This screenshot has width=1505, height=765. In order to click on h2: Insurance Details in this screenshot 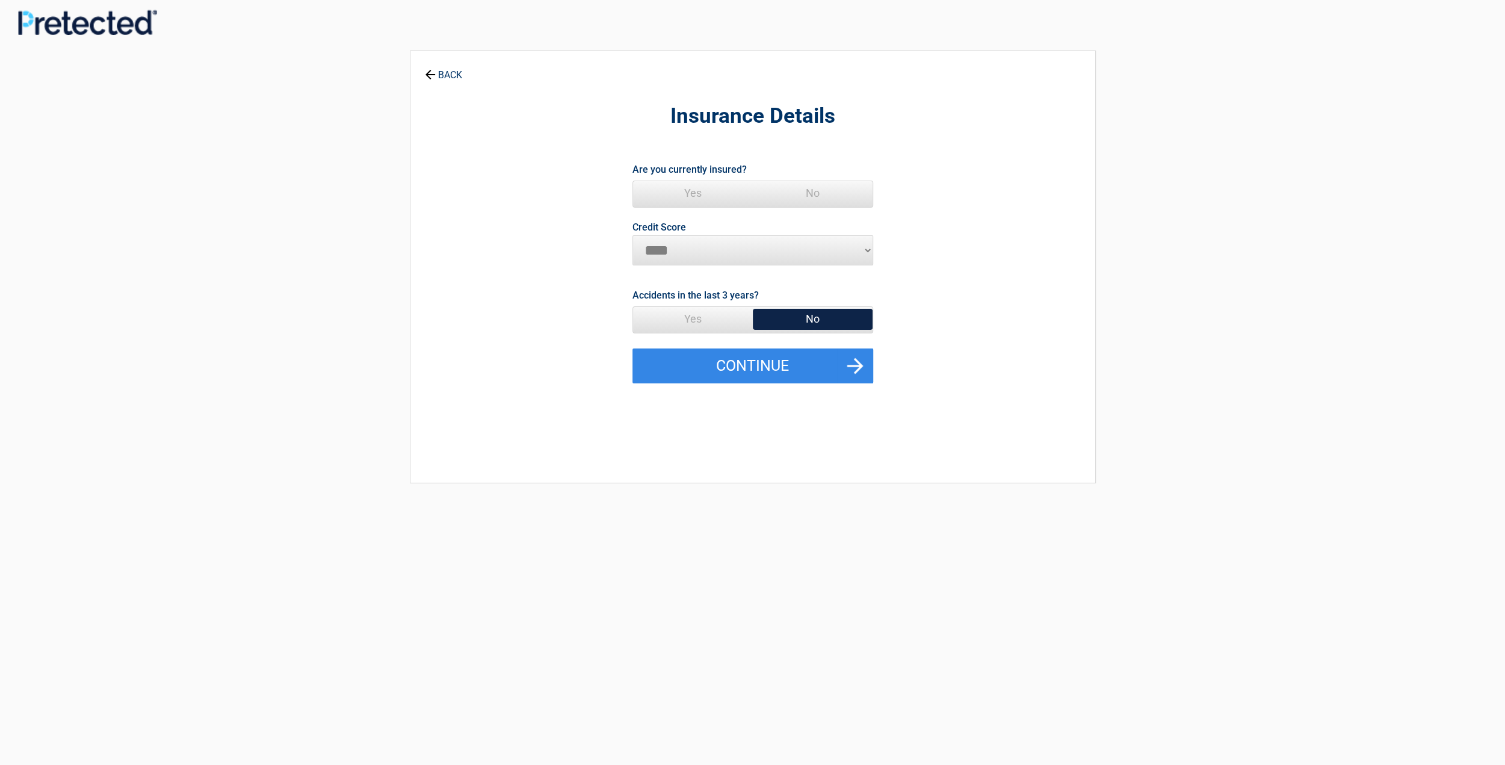, I will do `click(753, 116)`.